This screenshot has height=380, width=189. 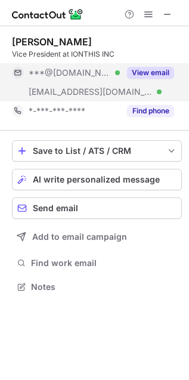 I want to click on div: Save to List / ATS / CRM, so click(x=97, y=151).